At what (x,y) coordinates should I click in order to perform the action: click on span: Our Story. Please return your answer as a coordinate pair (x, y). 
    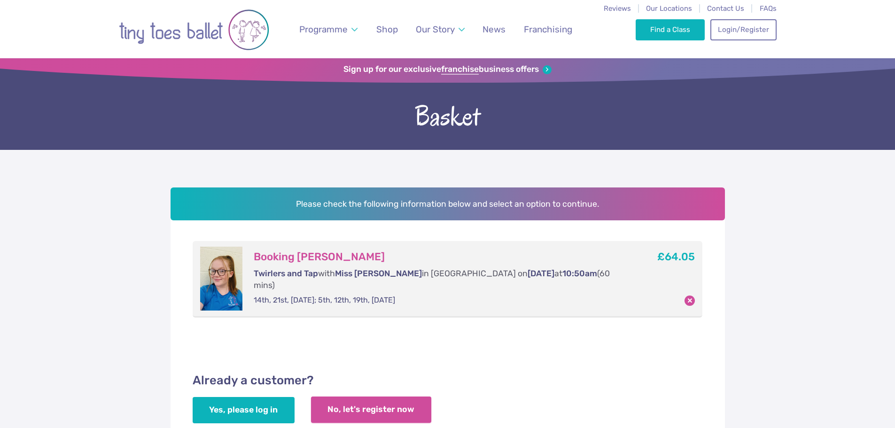
    Looking at the image, I should click on (435, 29).